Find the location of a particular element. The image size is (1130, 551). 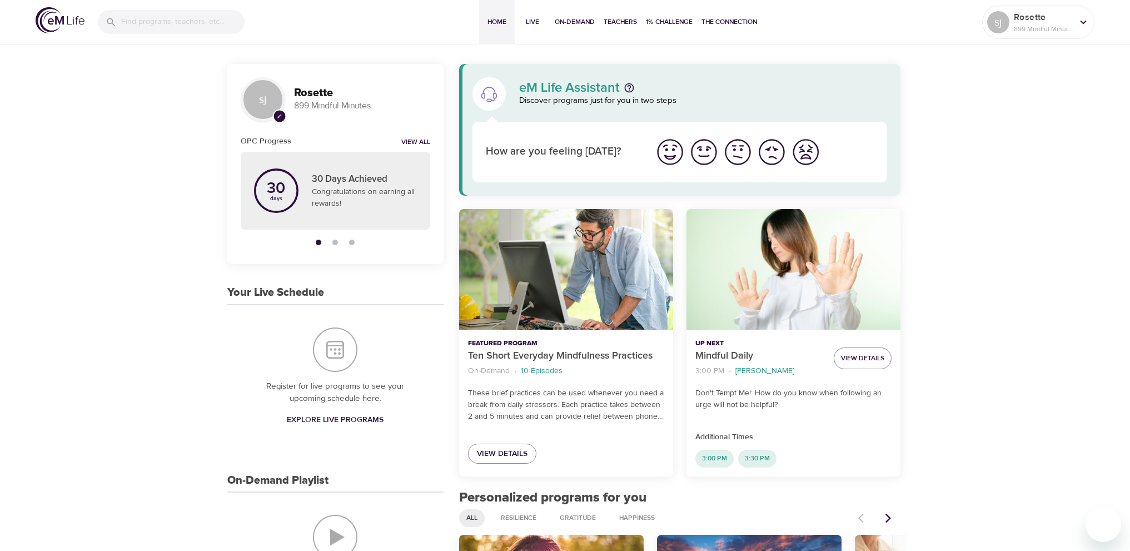

button: View Details is located at coordinates (862, 358).